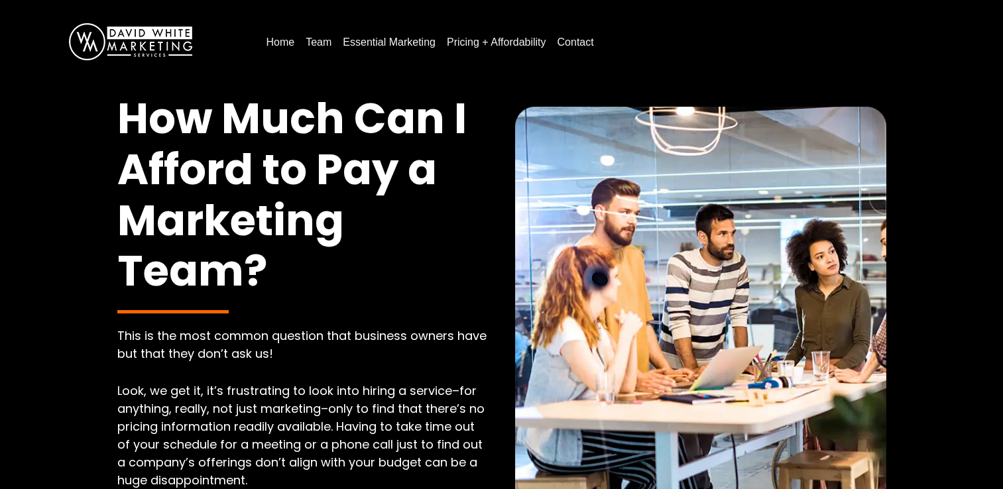 This screenshot has width=1003, height=489. I want to click on a: Contact, so click(575, 42).